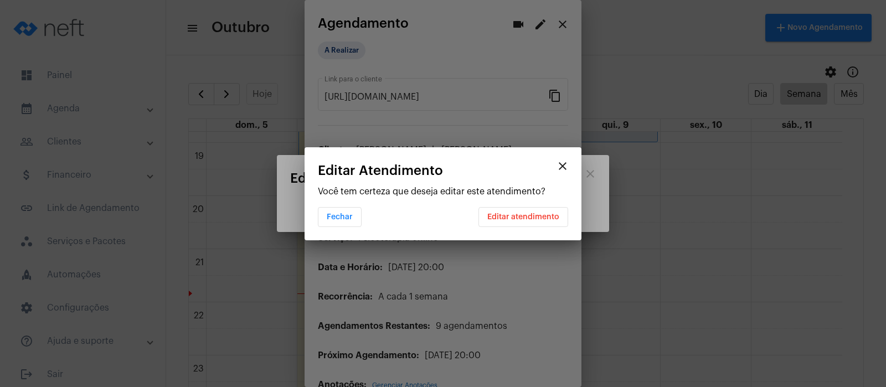 This screenshot has width=886, height=387. What do you see at coordinates (381, 171) in the screenshot?
I see `span: Editar Atendimento` at bounding box center [381, 171].